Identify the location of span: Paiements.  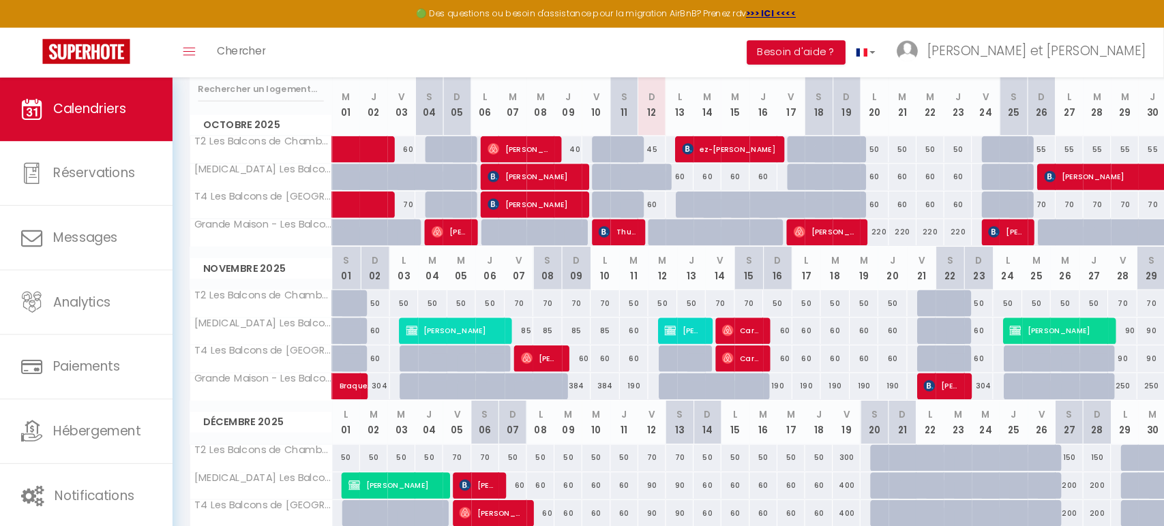
(83, 352).